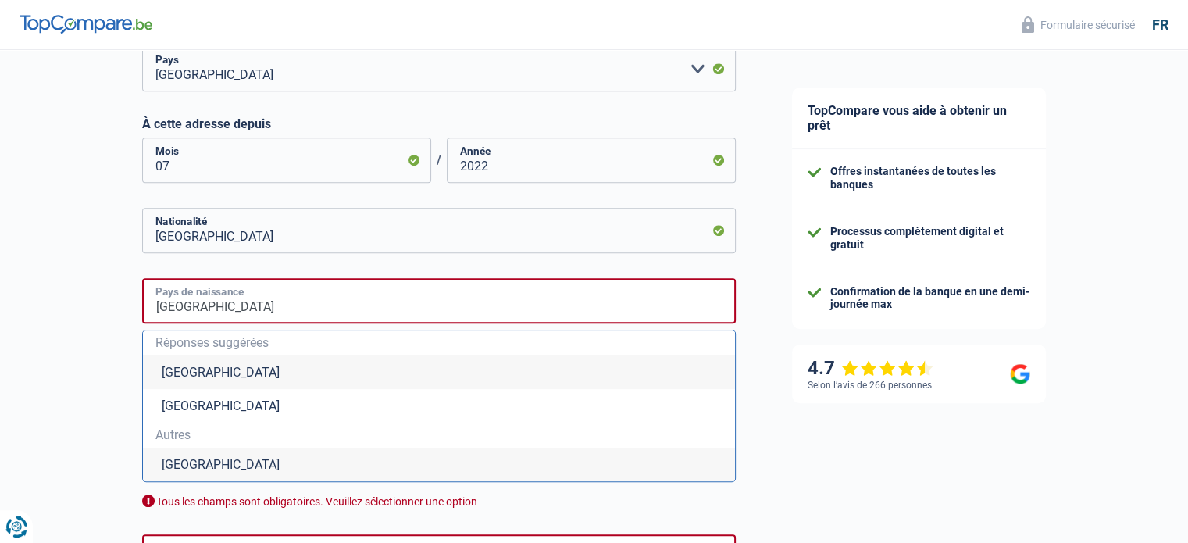 The width and height of the screenshot is (1188, 543). Describe the element at coordinates (439, 343) in the screenshot. I see `span: Réponses suggérées` at that location.